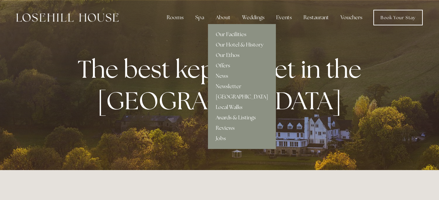 The height and width of the screenshot is (200, 439). I want to click on a: Newsletter, so click(242, 86).